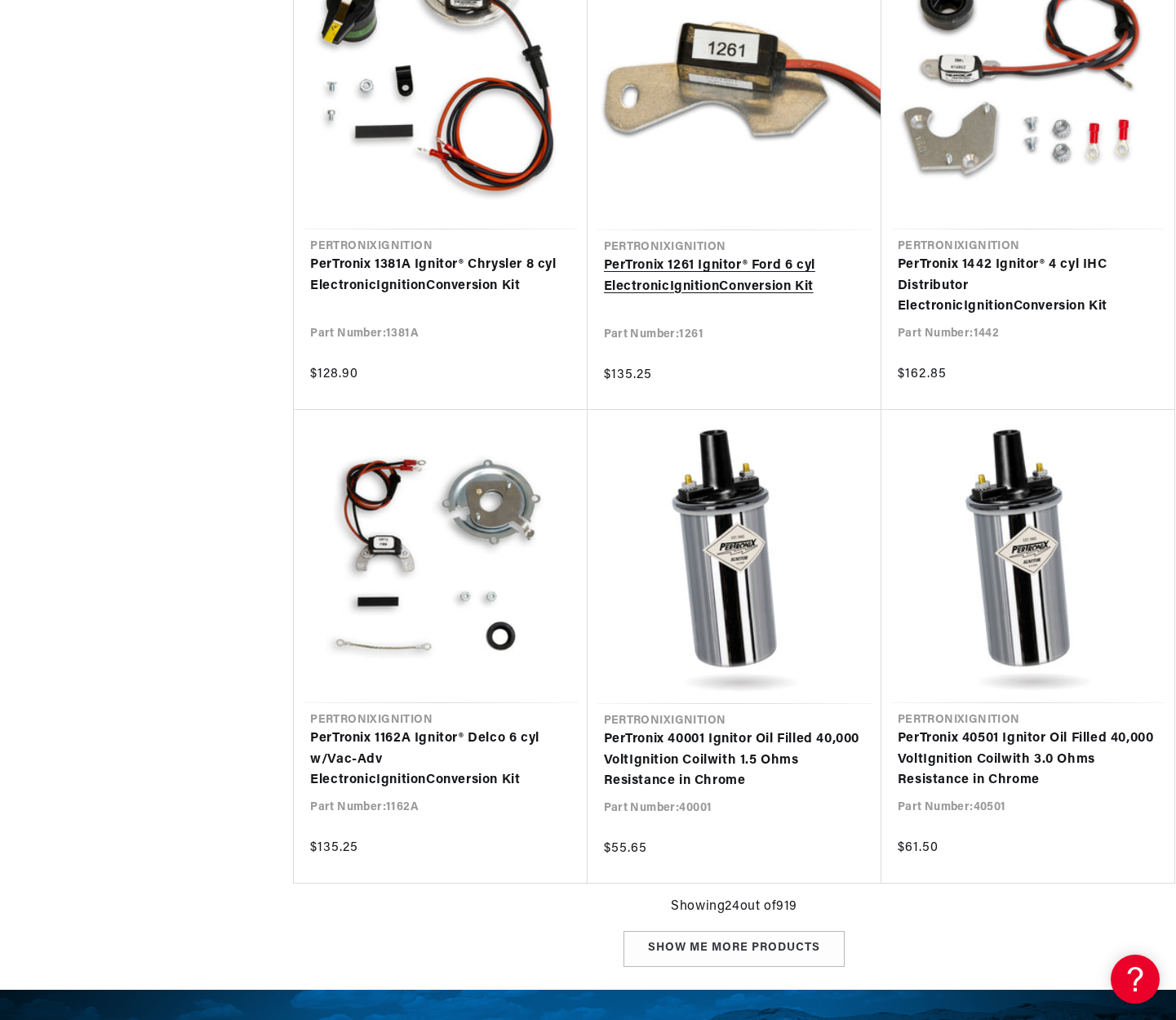 This screenshot has width=1176, height=1020. What do you see at coordinates (734, 949) in the screenshot?
I see `div: Show me more products` at bounding box center [734, 949].